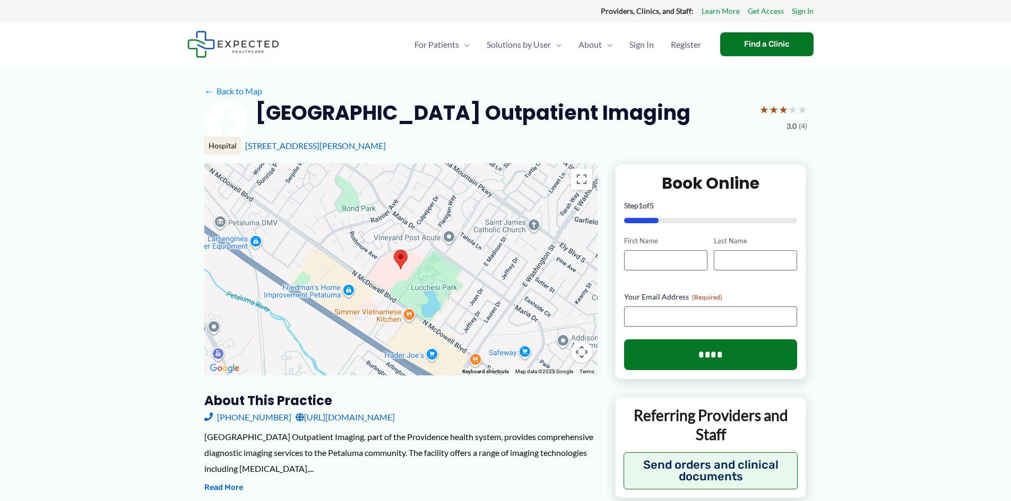 The image size is (1011, 501). What do you see at coordinates (442, 45) in the screenshot?
I see `a: For PatientsMenu Toggle` at bounding box center [442, 45].